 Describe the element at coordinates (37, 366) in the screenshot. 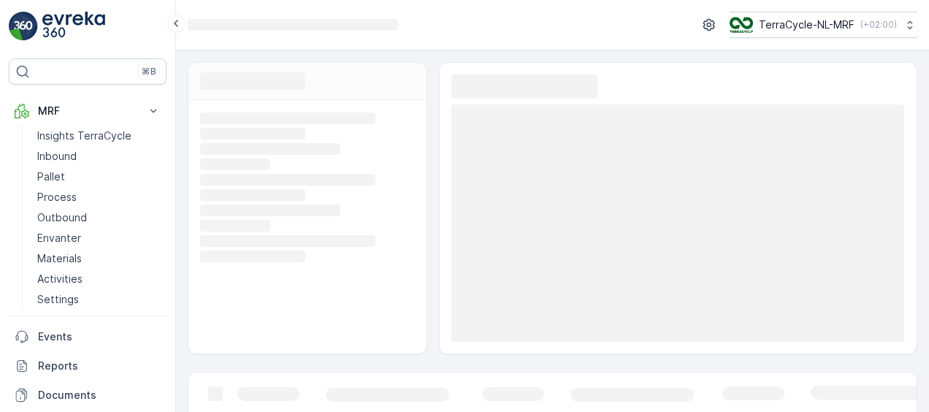

I see `span: Material :` at that location.